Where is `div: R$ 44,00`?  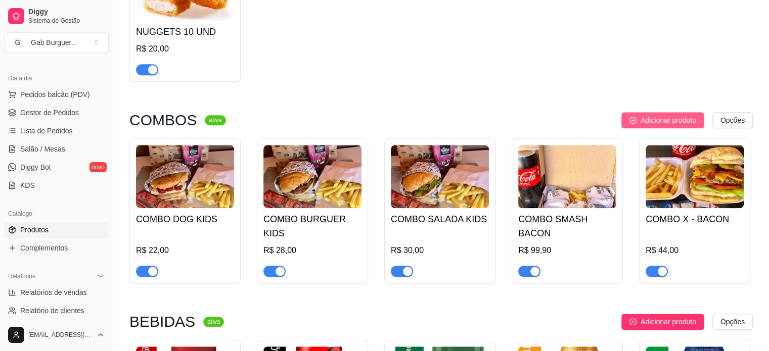
div: R$ 44,00 is located at coordinates (695, 251).